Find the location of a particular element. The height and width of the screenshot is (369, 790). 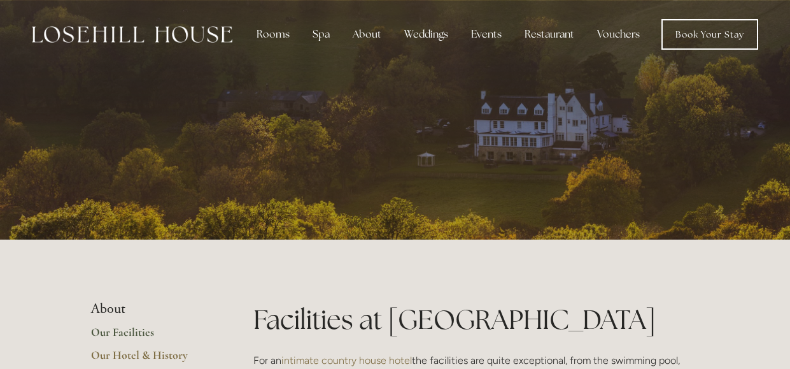

div: Weddings is located at coordinates (426, 34).